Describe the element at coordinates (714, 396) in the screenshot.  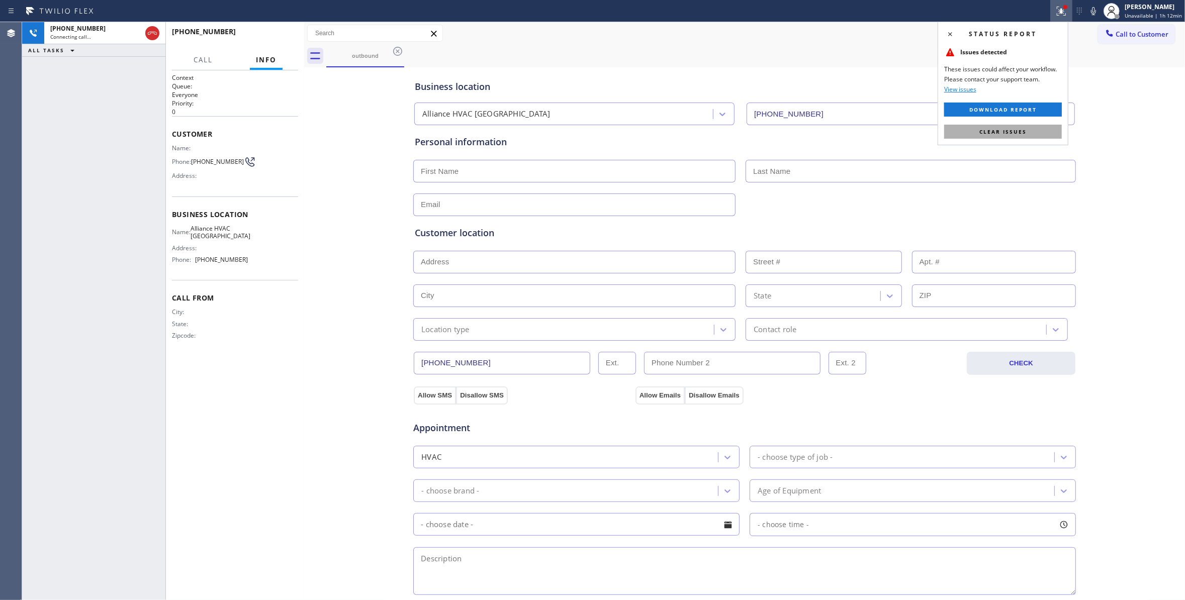
I see `button: Disallow Emails` at that location.